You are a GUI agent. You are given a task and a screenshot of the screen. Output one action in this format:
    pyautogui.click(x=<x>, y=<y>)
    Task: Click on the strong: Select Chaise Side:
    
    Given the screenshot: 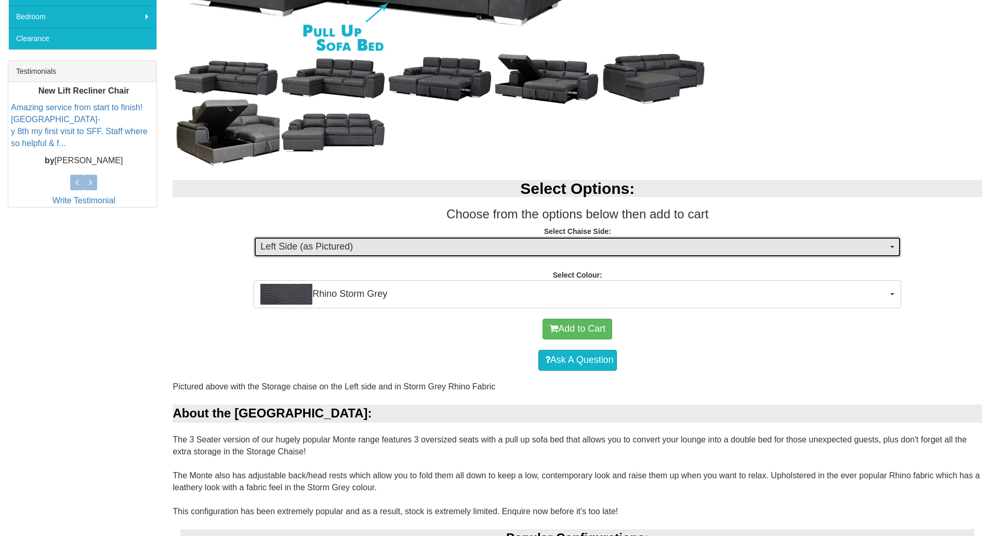 What is the action you would take?
    pyautogui.click(x=578, y=231)
    